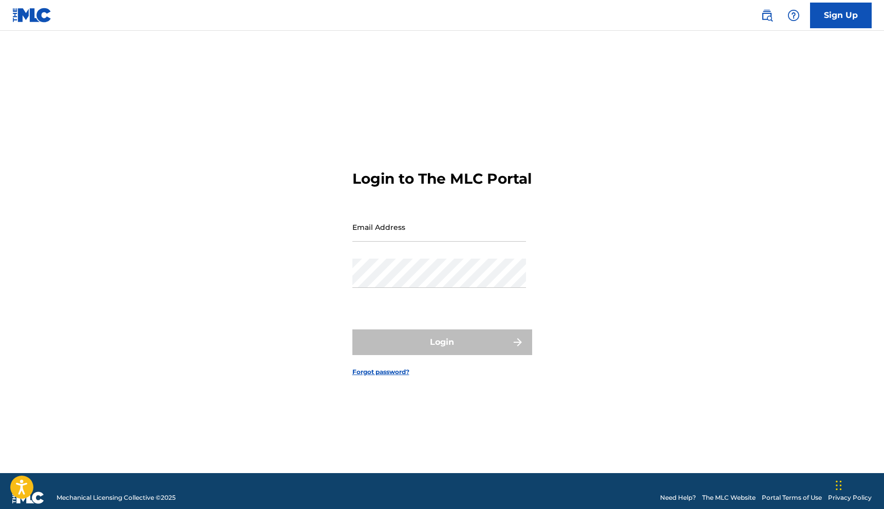 The height and width of the screenshot is (509, 884). Describe the element at coordinates (841, 15) in the screenshot. I see `a: Sign Up` at that location.